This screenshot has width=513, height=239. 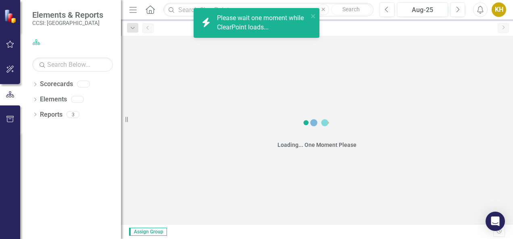 What do you see at coordinates (499, 10) in the screenshot?
I see `div: KH` at bounding box center [499, 10].